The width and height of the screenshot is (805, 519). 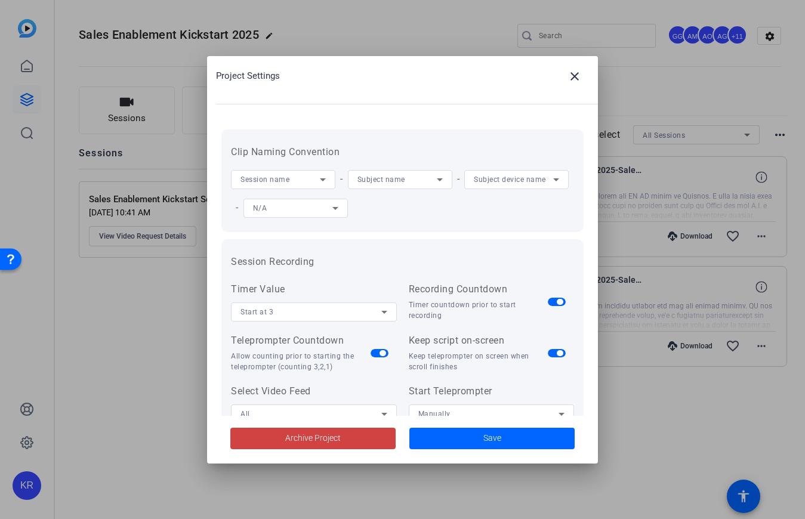 I want to click on h3: Session Recording, so click(x=402, y=262).